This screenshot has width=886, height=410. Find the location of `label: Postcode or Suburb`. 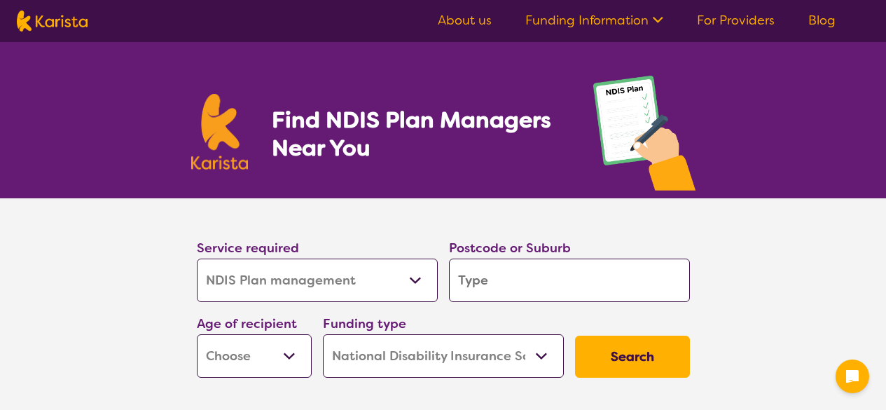

label: Postcode or Suburb is located at coordinates (510, 248).